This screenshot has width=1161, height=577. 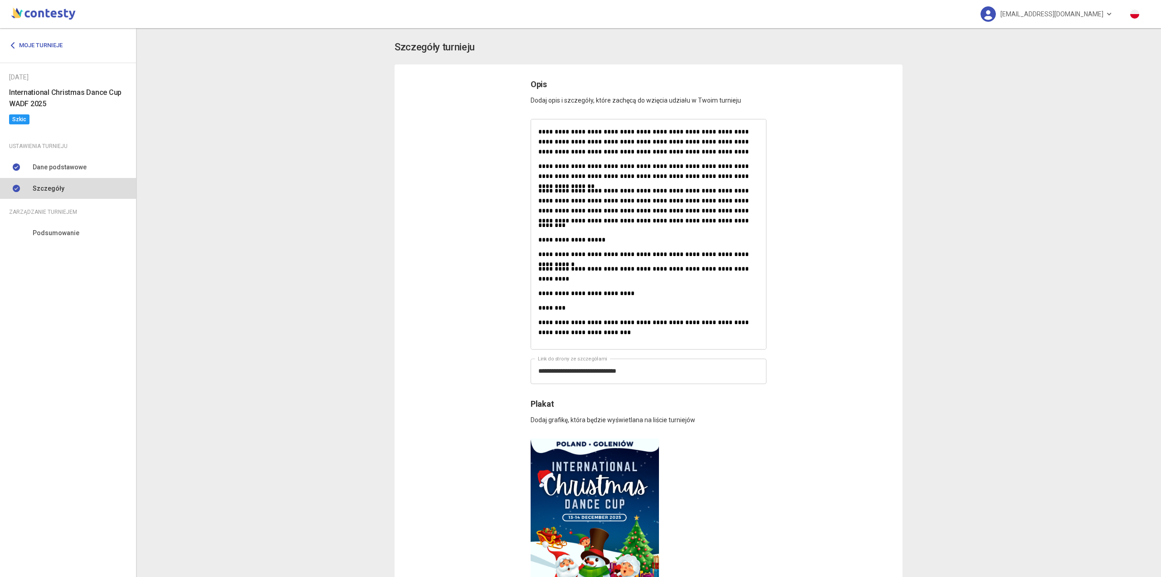 What do you see at coordinates (49, 188) in the screenshot?
I see `span: Szczegóły` at bounding box center [49, 188].